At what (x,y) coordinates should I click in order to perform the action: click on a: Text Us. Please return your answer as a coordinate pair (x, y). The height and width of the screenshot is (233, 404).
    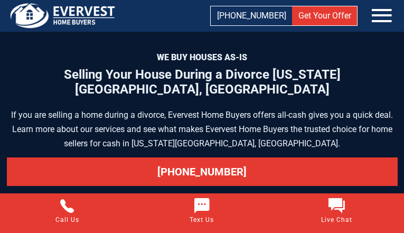
    Looking at the image, I should click on (202, 210).